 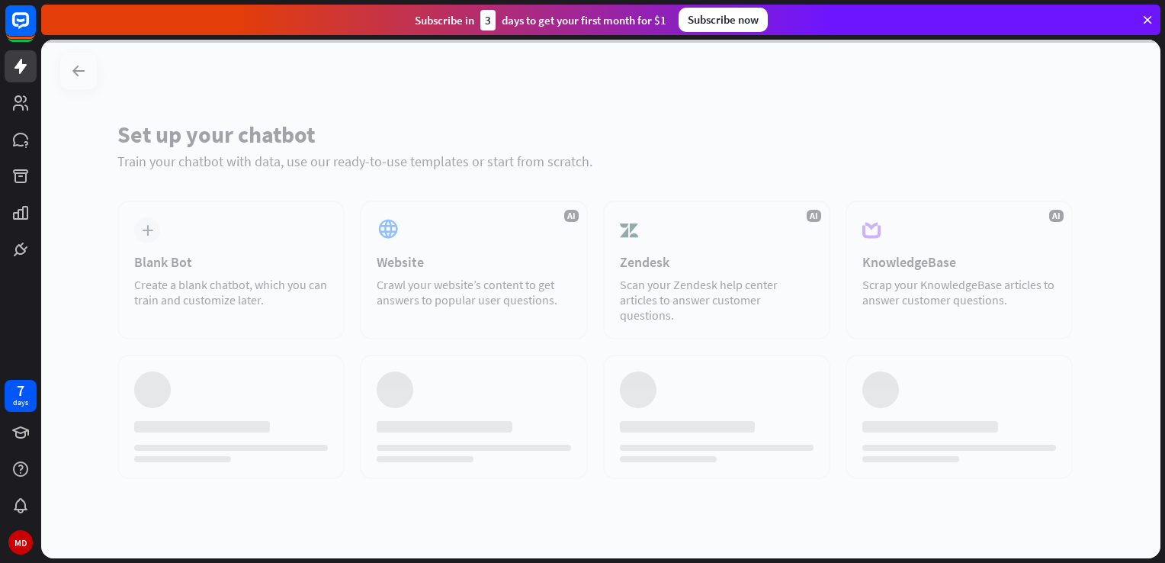 I want to click on a: 7 days, so click(x=21, y=396).